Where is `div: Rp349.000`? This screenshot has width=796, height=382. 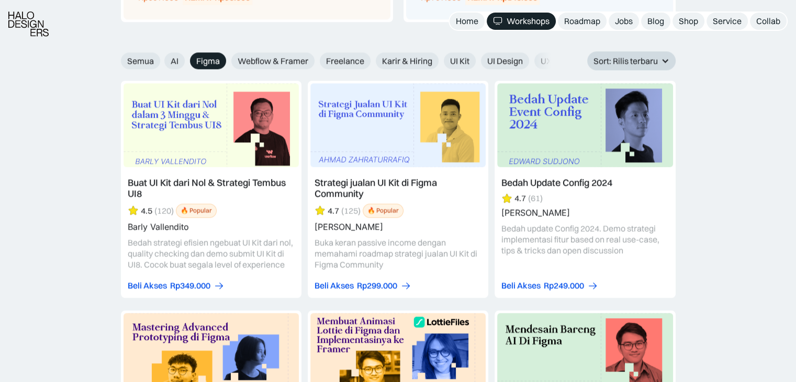 div: Rp349.000 is located at coordinates (190, 285).